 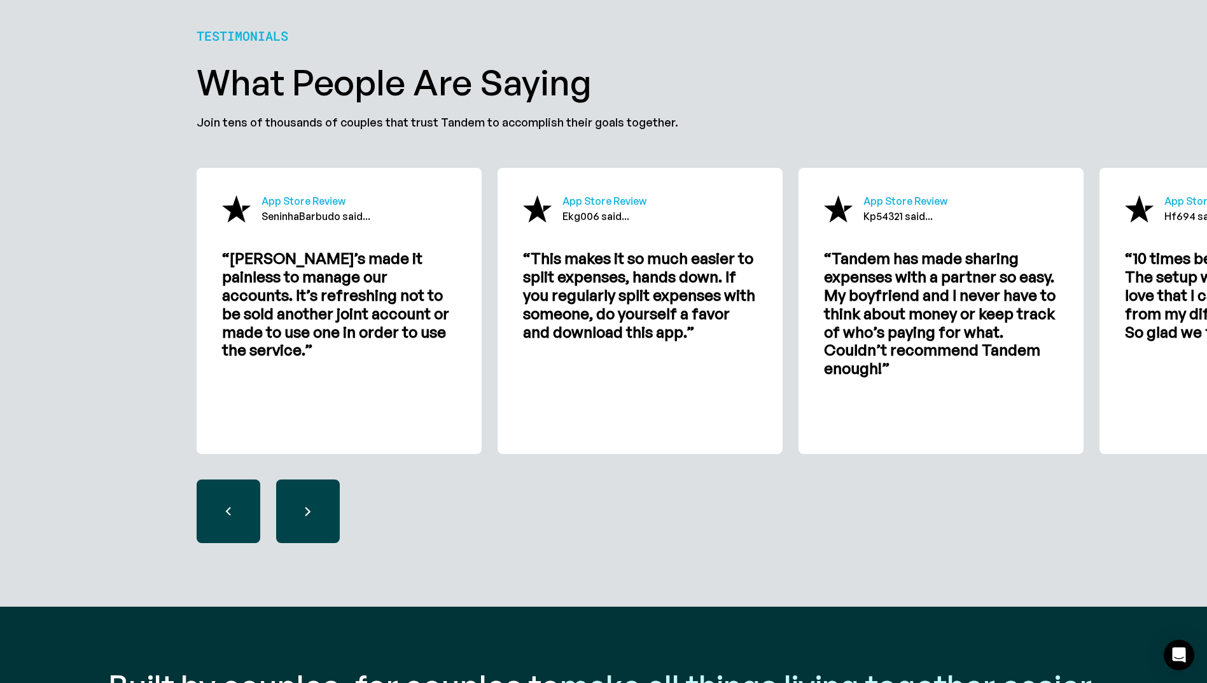 What do you see at coordinates (339, 311) in the screenshot?
I see `div: 1 of 5` at bounding box center [339, 311].